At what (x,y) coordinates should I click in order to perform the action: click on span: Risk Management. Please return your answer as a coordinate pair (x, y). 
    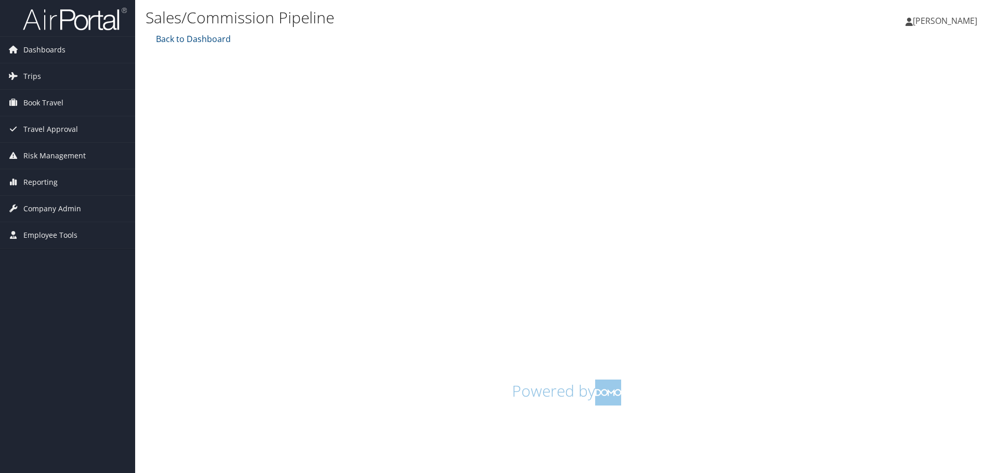
    Looking at the image, I should click on (55, 156).